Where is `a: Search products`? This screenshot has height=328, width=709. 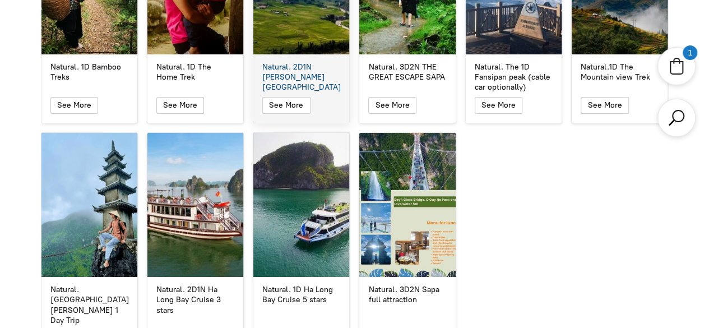 a: Search products is located at coordinates (676, 118).